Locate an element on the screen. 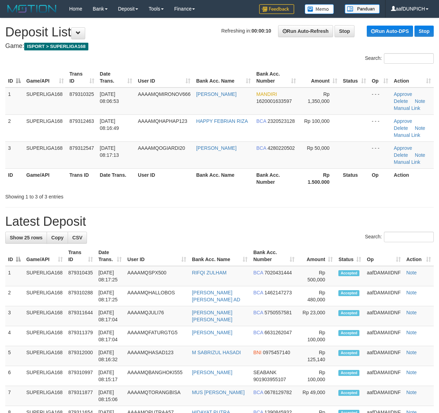 The height and width of the screenshot is (413, 439). a: M SABRIZUL HASADI is located at coordinates (216, 353).